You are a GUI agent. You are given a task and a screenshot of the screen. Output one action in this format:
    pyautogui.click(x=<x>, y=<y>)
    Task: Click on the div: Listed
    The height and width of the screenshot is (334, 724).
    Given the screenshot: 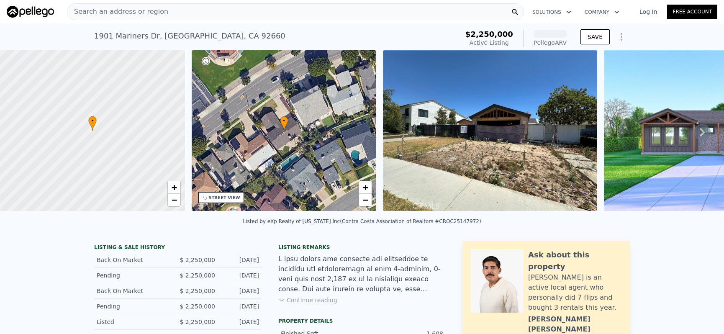 What is the action you would take?
    pyautogui.click(x=134, y=322)
    